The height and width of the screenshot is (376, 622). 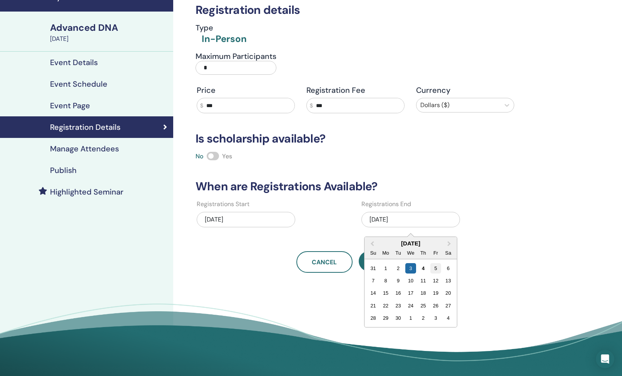 What do you see at coordinates (236, 56) in the screenshot?
I see `h4: Maximum Participants` at bounding box center [236, 56].